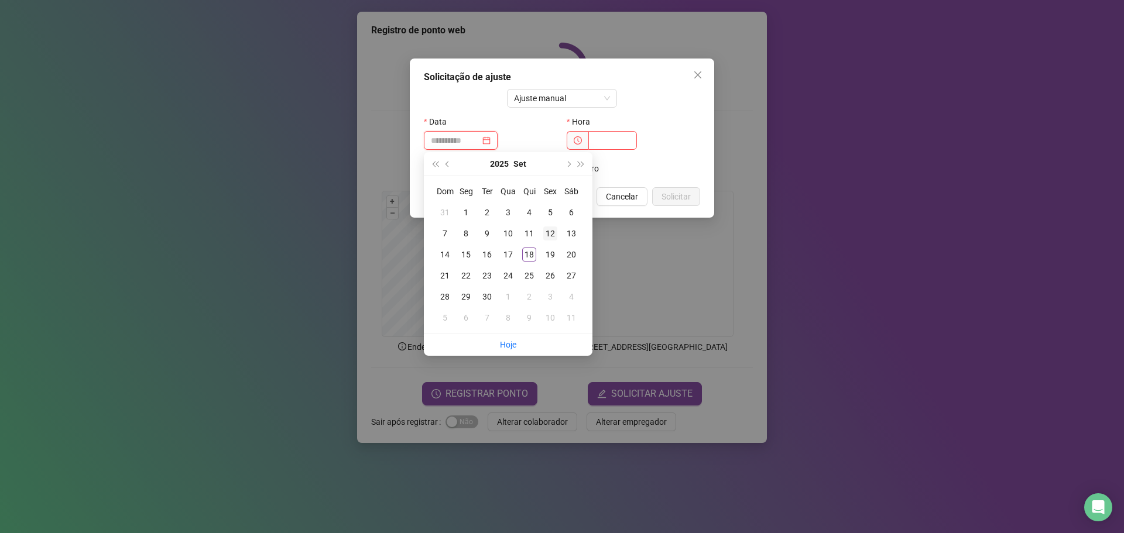 Image resolution: width=1124 pixels, height=533 pixels. I want to click on div: Solicitação de ajuste, so click(562, 77).